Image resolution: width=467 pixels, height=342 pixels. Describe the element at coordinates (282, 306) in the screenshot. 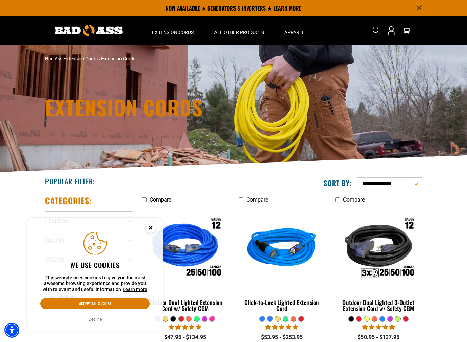

I see `div: Click-to-Lock Lighted Extension Cord` at that location.